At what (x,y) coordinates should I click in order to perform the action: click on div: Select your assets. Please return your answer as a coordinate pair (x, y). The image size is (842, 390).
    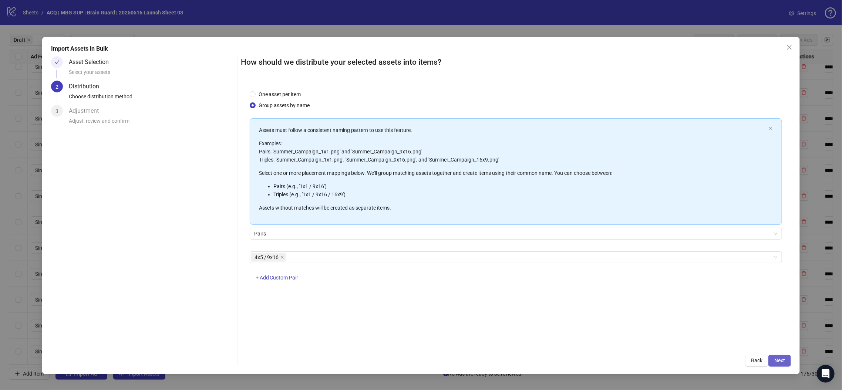
    Looking at the image, I should click on (152, 74).